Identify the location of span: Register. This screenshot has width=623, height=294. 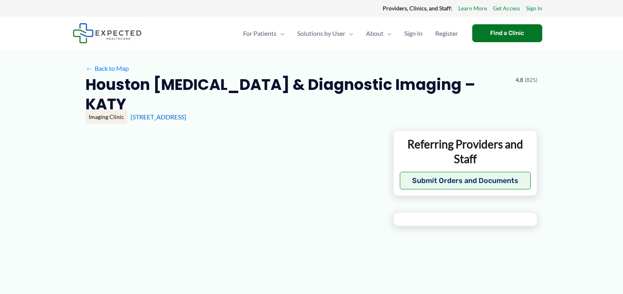
(446, 33).